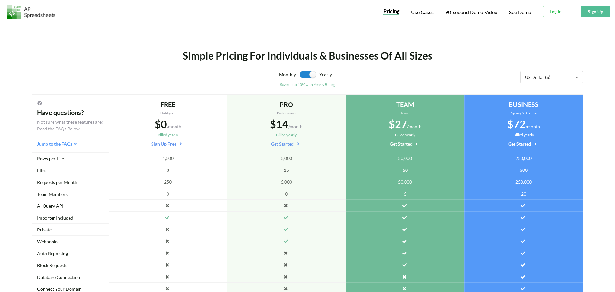 Image resolution: width=615 pixels, height=292 pixels. I want to click on div: Auto Reporting, so click(70, 253).